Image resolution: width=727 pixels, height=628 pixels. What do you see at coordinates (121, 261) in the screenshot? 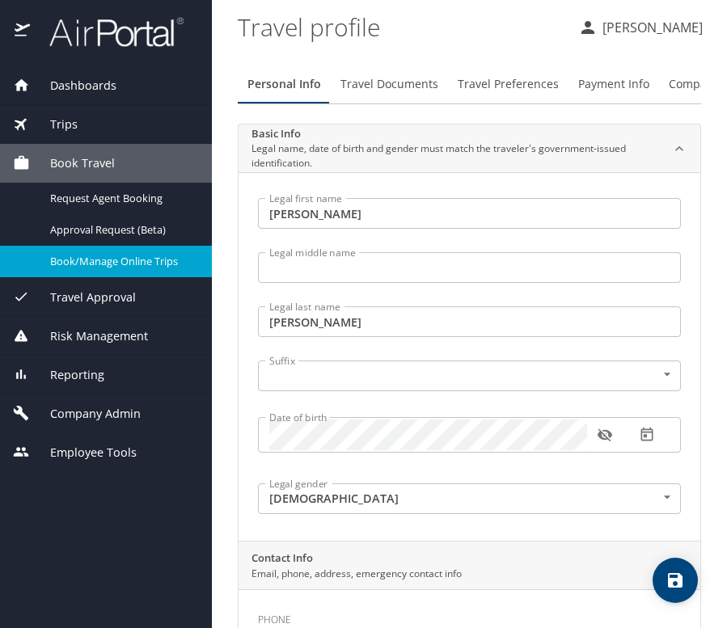
I see `span: Book/Manage Online Trips` at bounding box center [121, 261].